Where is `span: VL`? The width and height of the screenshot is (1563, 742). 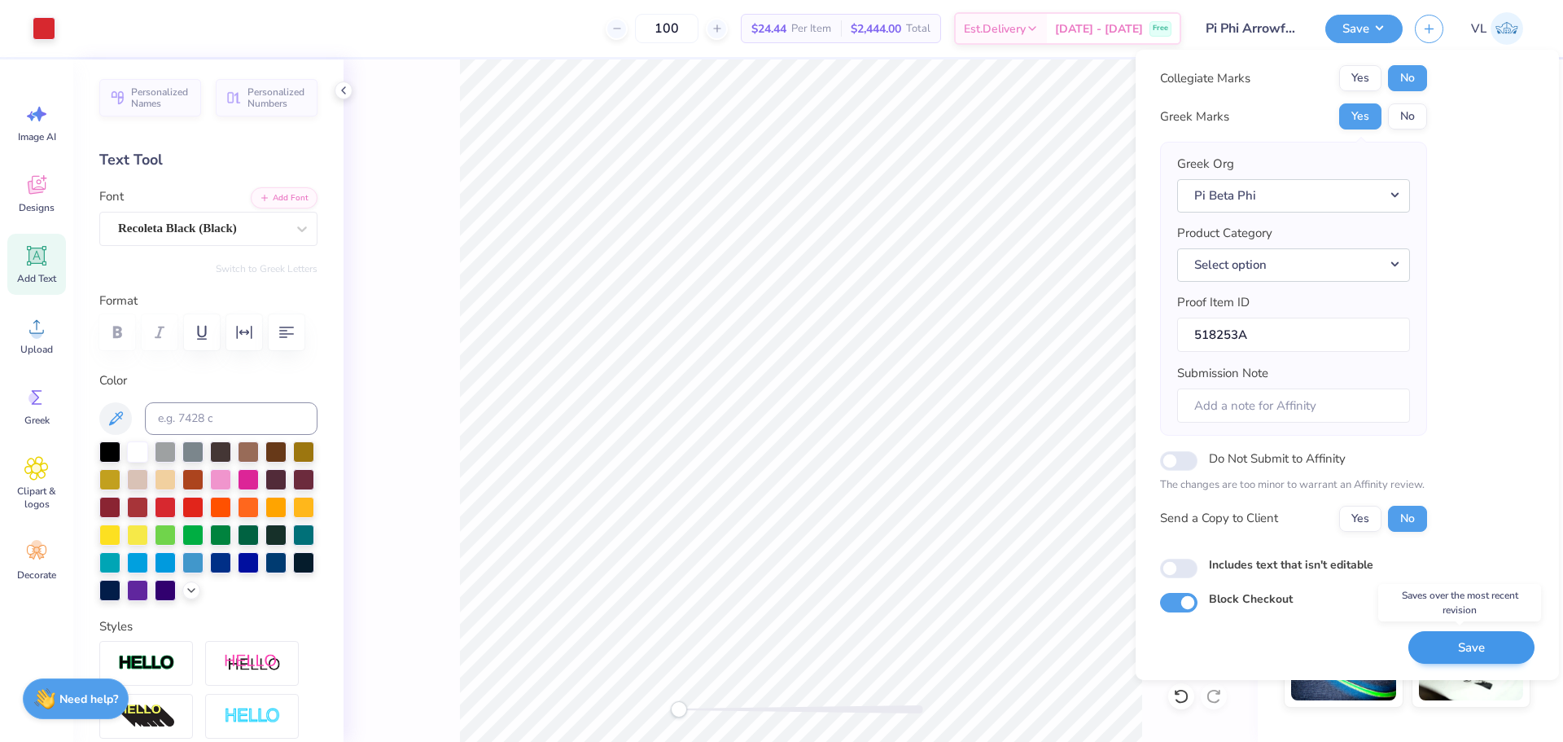 span: VL is located at coordinates (1478, 28).